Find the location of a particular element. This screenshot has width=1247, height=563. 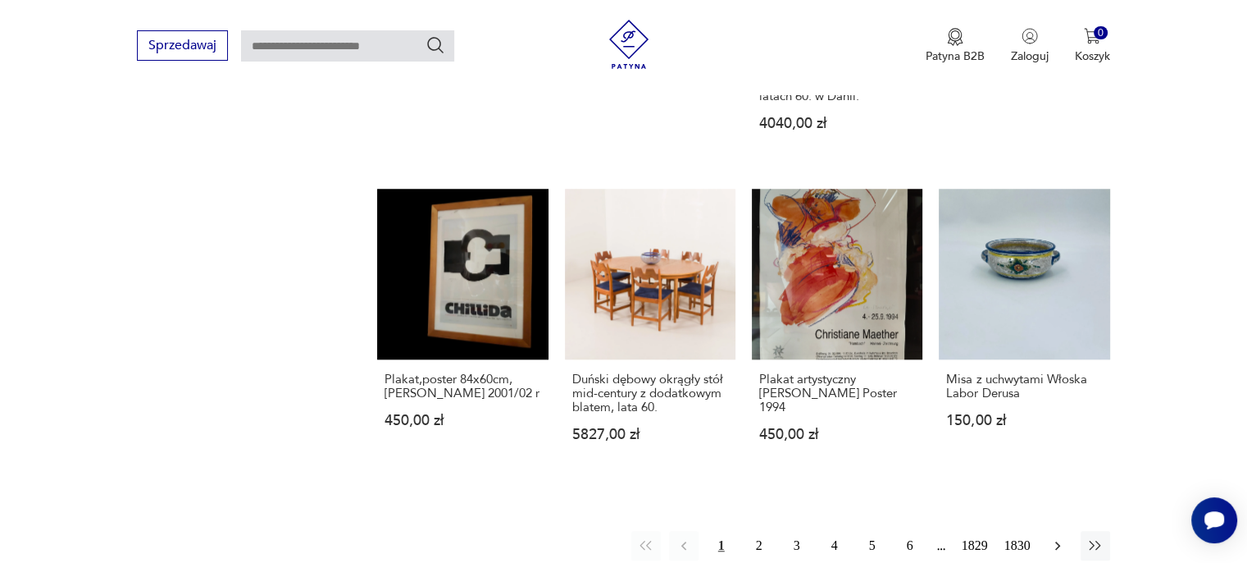

p: 5827,00 zł is located at coordinates (650, 434).